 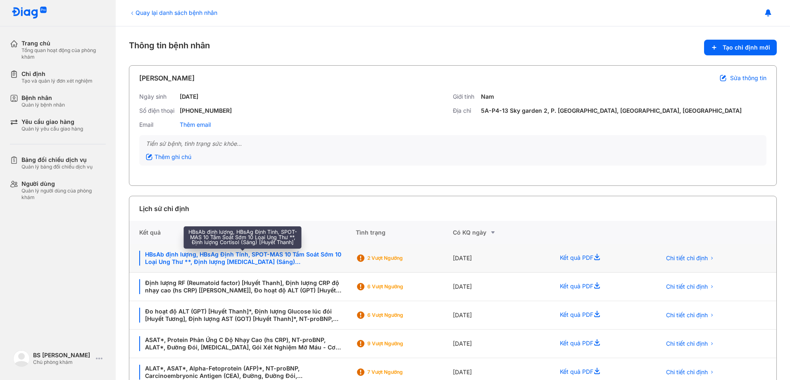 What do you see at coordinates (43, 105) in the screenshot?
I see `div: Quản lý bệnh nhân` at bounding box center [43, 105].